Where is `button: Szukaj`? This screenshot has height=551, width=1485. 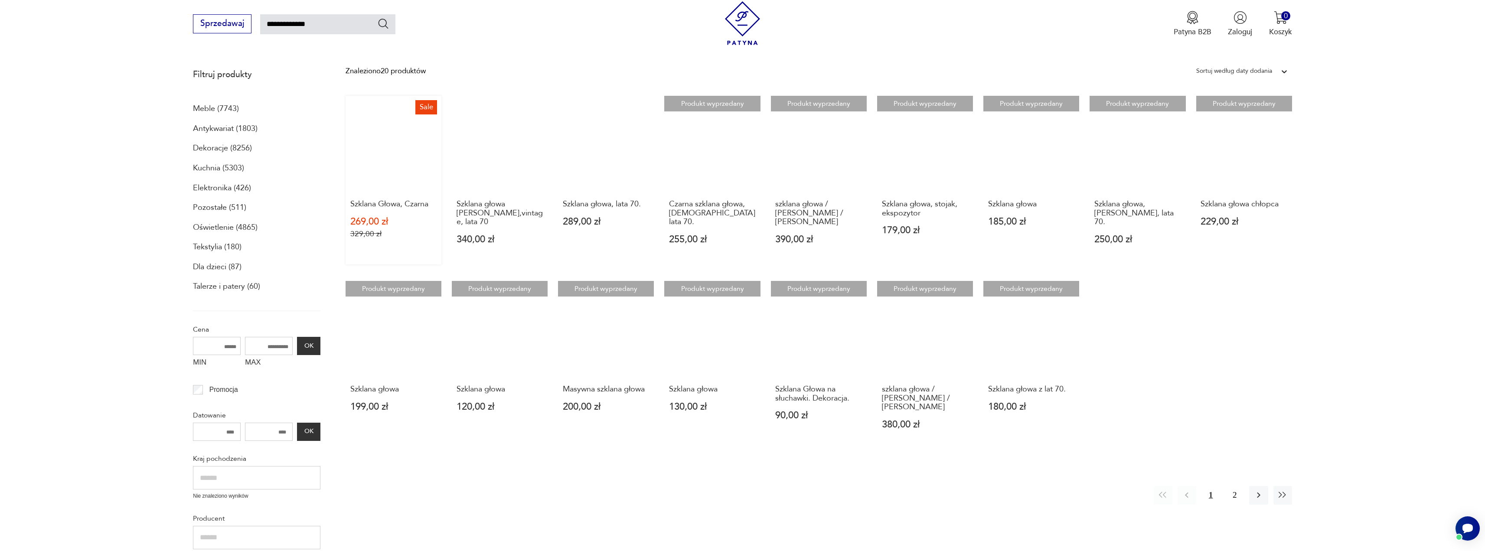
button: Szukaj is located at coordinates (383, 23).